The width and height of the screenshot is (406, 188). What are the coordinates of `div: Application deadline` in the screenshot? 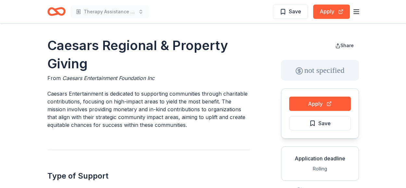 It's located at (320, 158).